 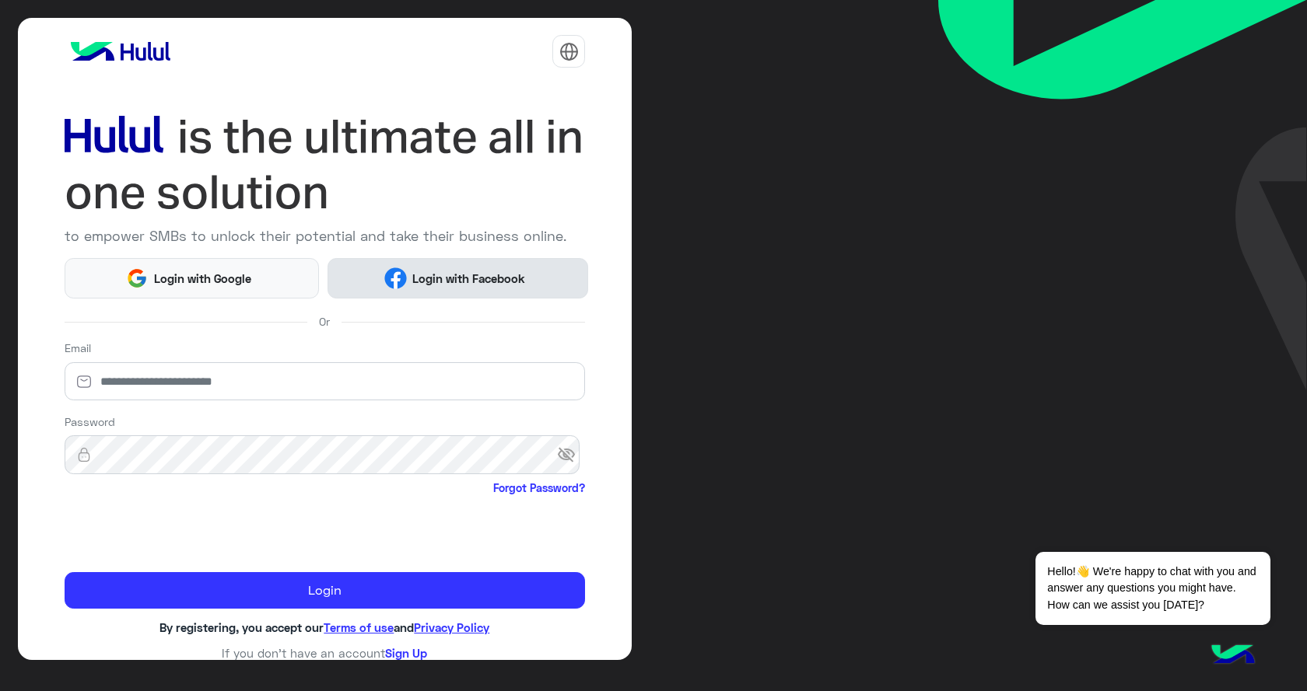 What do you see at coordinates (359, 628) in the screenshot?
I see `a: Terms of use` at bounding box center [359, 628].